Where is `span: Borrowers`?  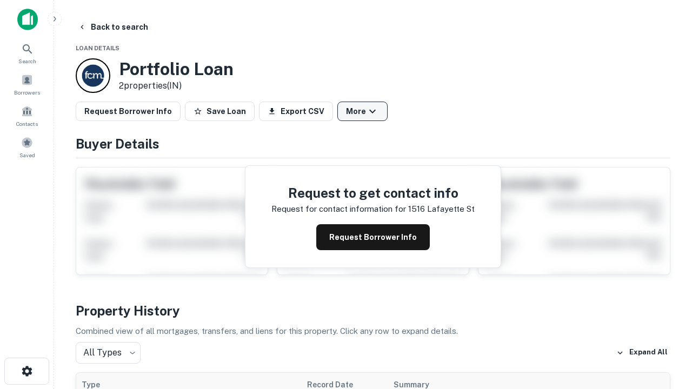 span: Borrowers is located at coordinates (27, 92).